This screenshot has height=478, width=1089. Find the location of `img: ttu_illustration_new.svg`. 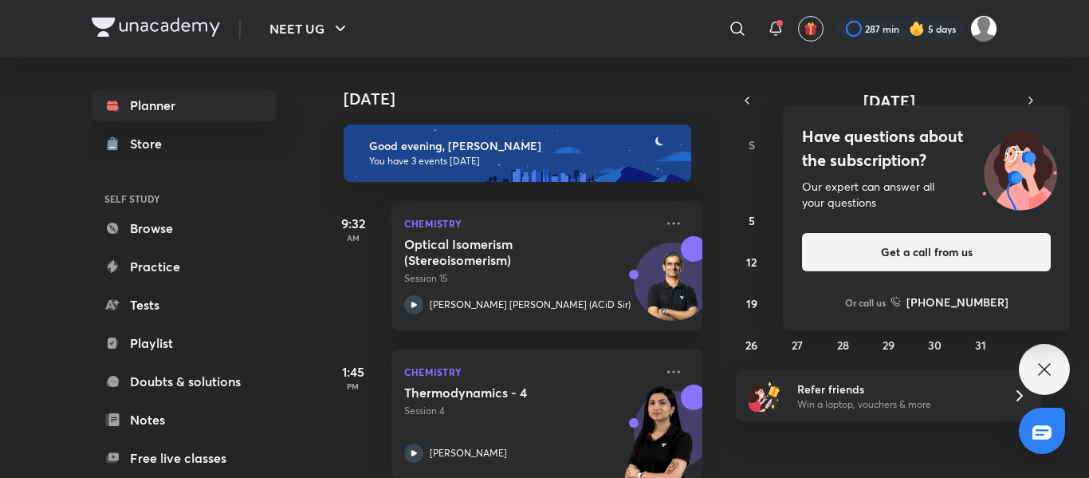

img: ttu_illustration_new.svg is located at coordinates (1020, 167).